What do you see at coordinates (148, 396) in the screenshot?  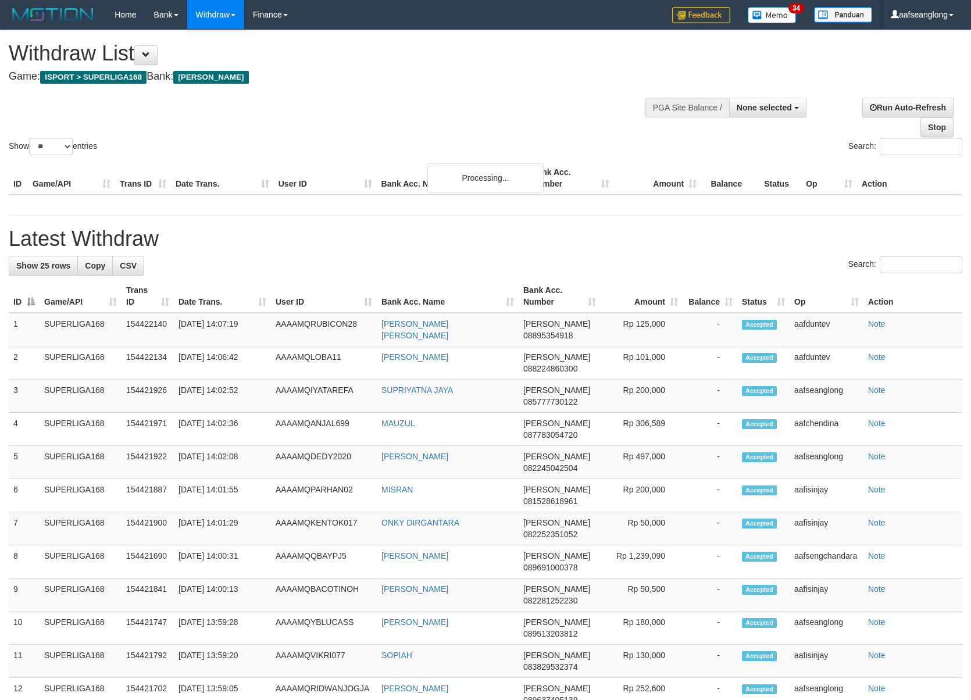 I see `td: 154421926` at bounding box center [148, 396].